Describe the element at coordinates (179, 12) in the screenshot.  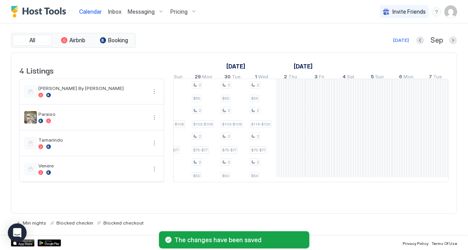
I see `span: Pricing` at that location.